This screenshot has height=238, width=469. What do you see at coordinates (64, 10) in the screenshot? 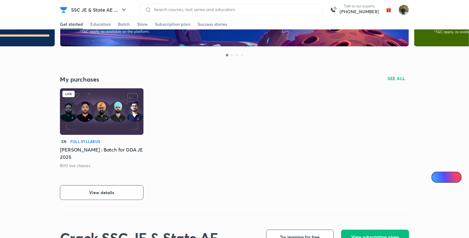
I see `a: Company Logo` at bounding box center [64, 10].